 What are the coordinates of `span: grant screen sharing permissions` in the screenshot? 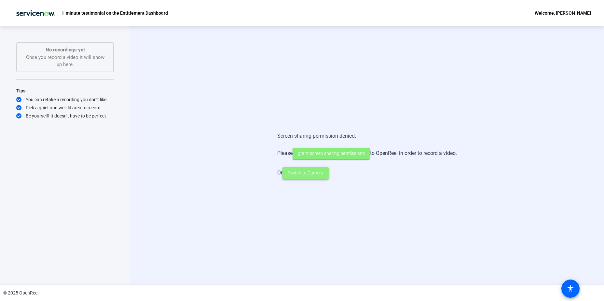 It's located at (331, 153).